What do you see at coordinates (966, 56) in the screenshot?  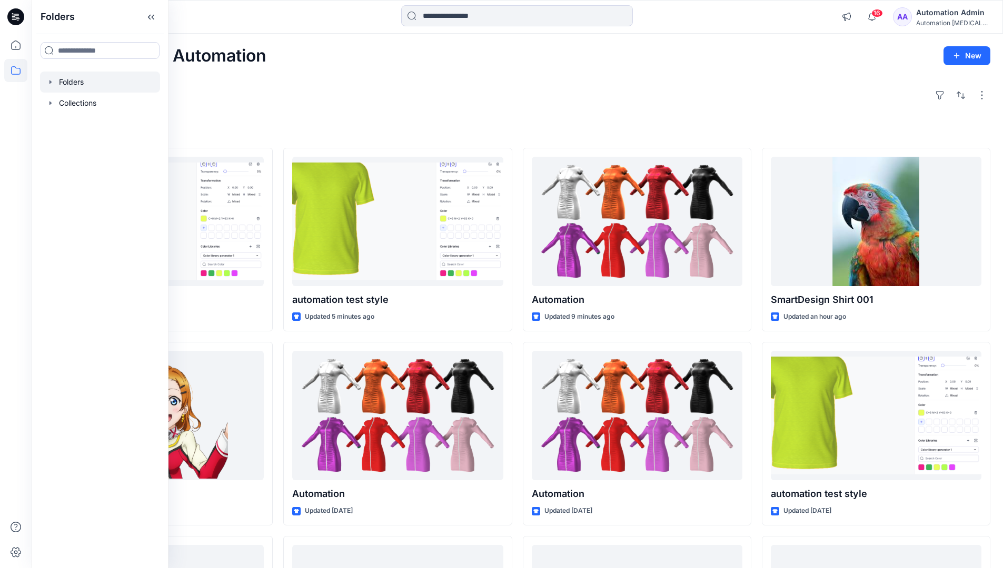 I see `button: New` at bounding box center [966, 56].